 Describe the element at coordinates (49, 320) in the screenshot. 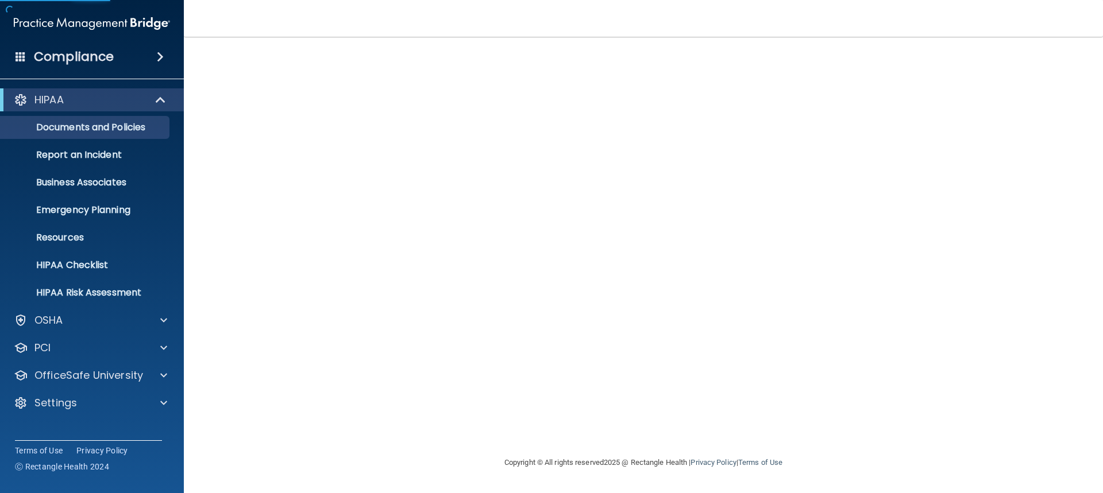

I see `p: OSHA` at that location.